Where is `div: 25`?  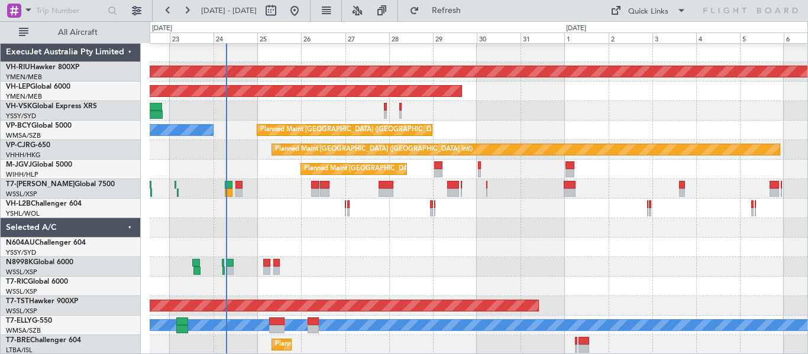
div: 25 is located at coordinates (279, 38).